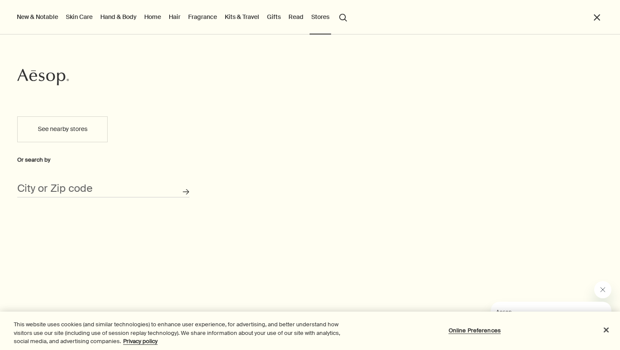 This screenshot has height=350, width=620. Describe the element at coordinates (103, 160) in the screenshot. I see `div: Or search by` at that location.